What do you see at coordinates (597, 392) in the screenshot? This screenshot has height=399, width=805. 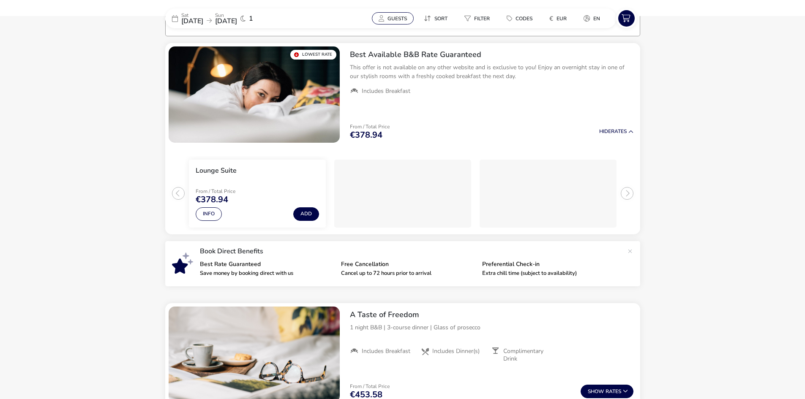 I see `span: Show` at bounding box center [597, 392].